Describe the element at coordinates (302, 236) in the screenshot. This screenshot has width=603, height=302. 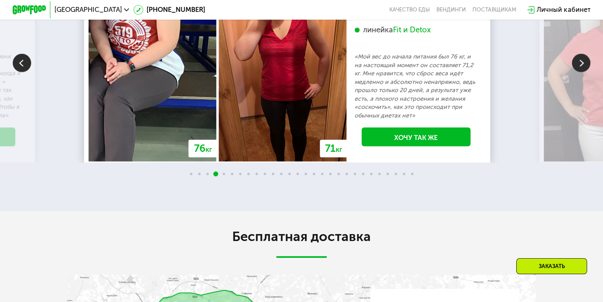
I see `h2: Бесплатная доставка` at that location.